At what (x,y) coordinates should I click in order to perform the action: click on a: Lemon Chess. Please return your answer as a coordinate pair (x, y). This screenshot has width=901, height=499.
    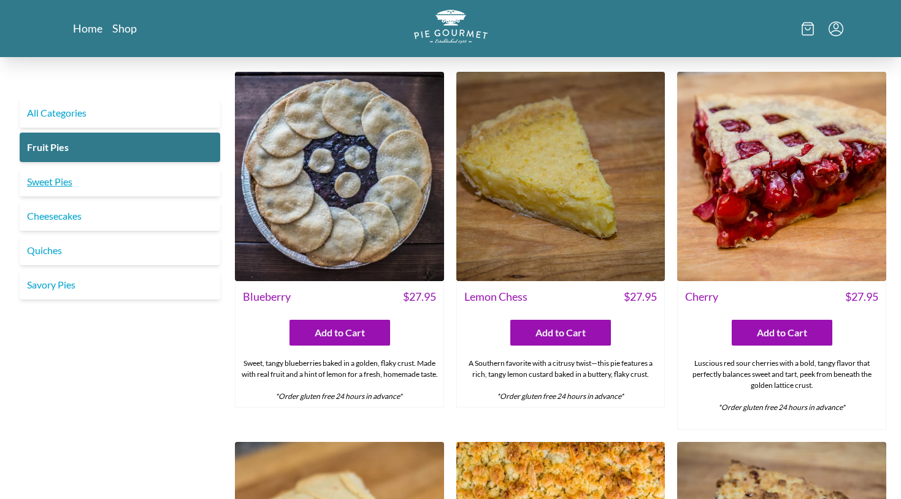
    Looking at the image, I should click on (561, 176).